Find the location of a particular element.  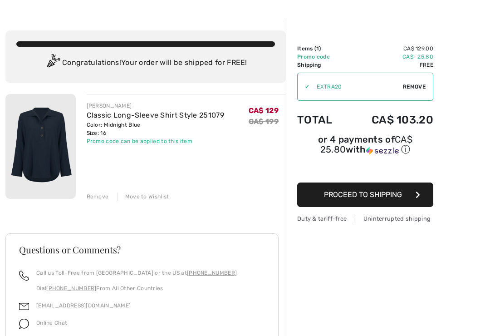

a: Classic Long-Sleeve Shirt Style 251079 is located at coordinates (155, 115).